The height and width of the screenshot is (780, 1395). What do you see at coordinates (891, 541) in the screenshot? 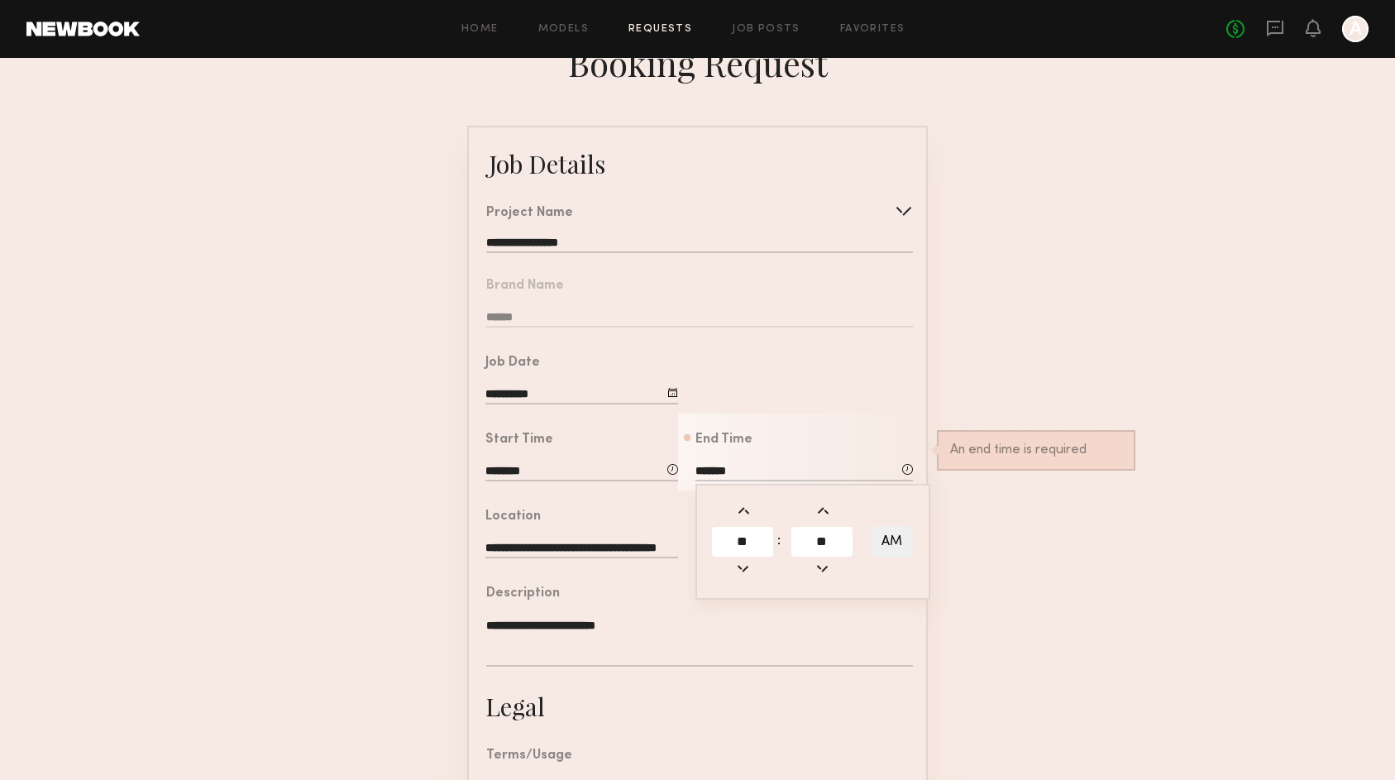
I see `button: AM` at bounding box center [891, 541].